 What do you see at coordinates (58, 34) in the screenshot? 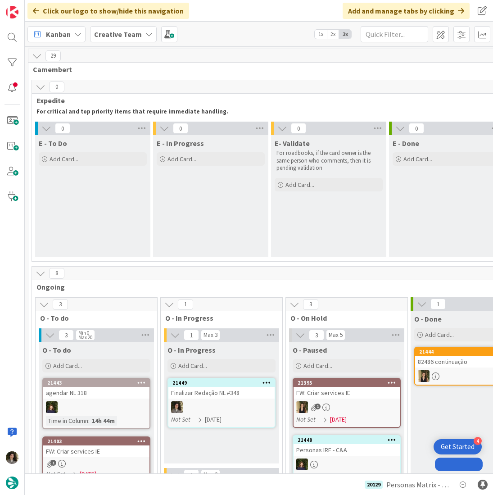
I see `span: Kanban` at bounding box center [58, 34].